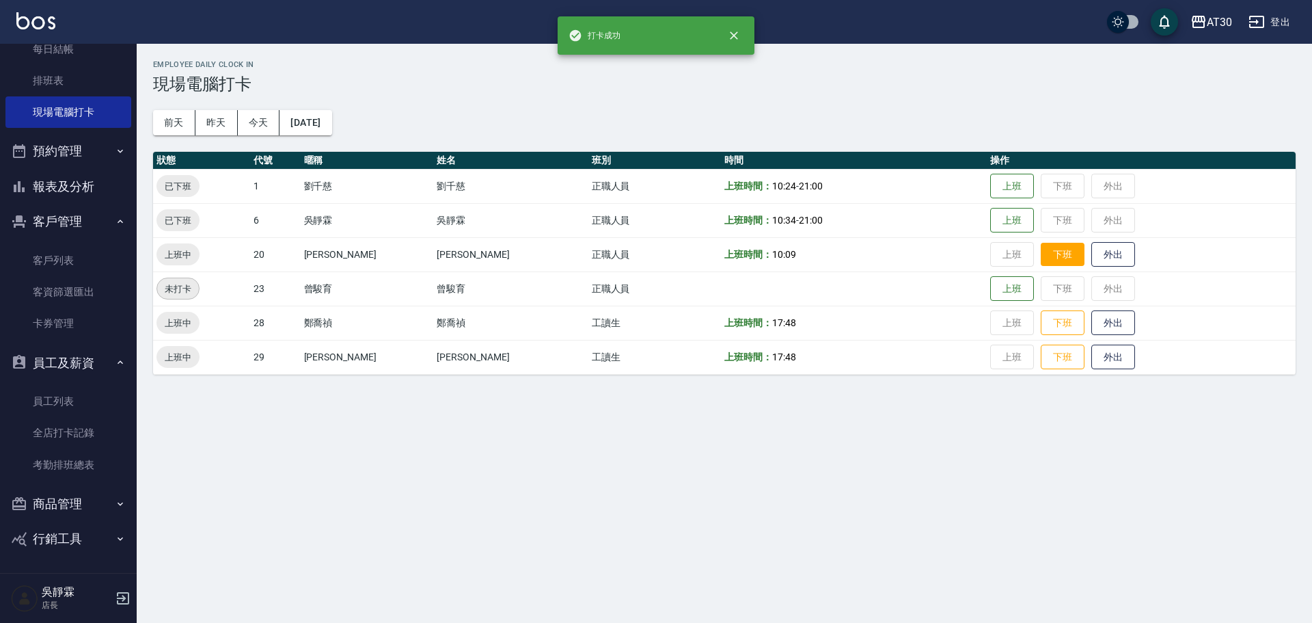  Describe the element at coordinates (36, 21) in the screenshot. I see `img: Logo` at that location.